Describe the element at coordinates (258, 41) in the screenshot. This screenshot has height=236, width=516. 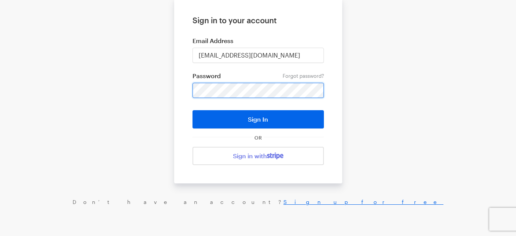
I see `label: Email Address` at that location.